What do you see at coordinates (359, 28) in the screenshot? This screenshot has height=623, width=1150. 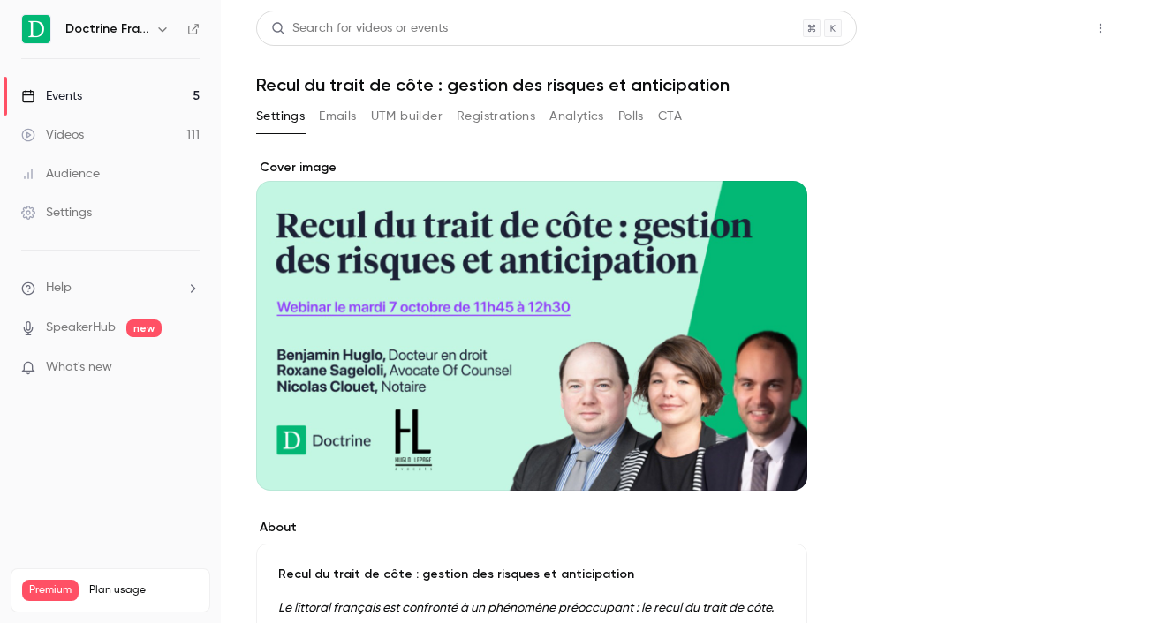 I see `div: Search for videos or events` at bounding box center [359, 28].